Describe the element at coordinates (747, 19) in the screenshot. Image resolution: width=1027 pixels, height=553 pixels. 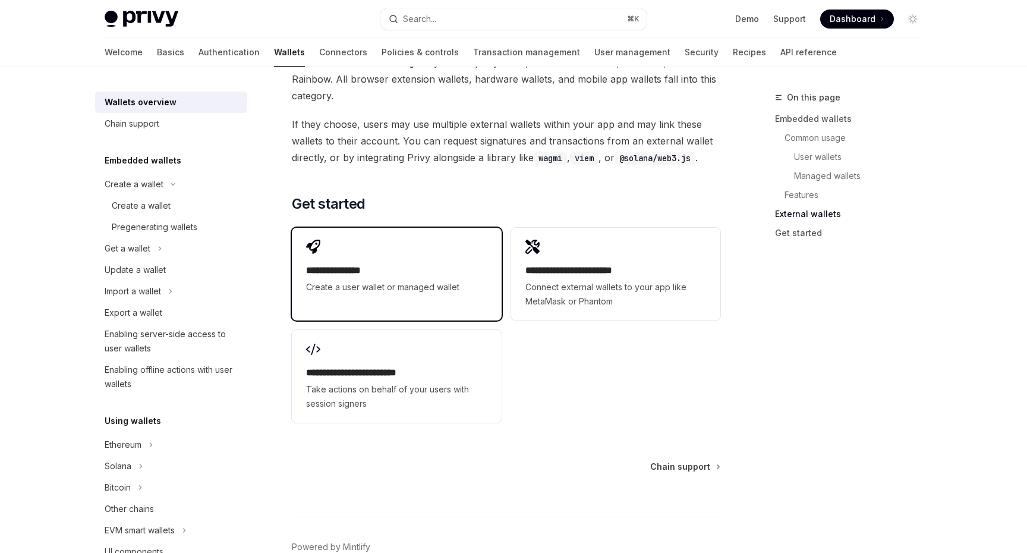
I see `a: Demo` at that location.